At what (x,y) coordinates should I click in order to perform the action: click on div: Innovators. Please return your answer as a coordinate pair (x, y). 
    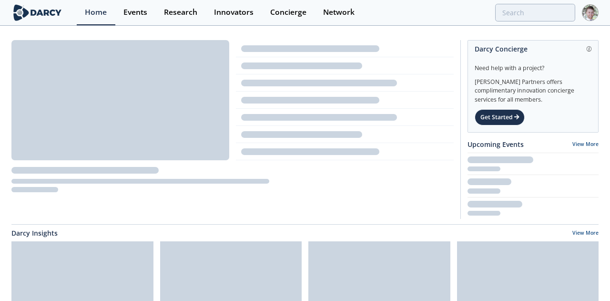
    Looking at the image, I should click on (234, 12).